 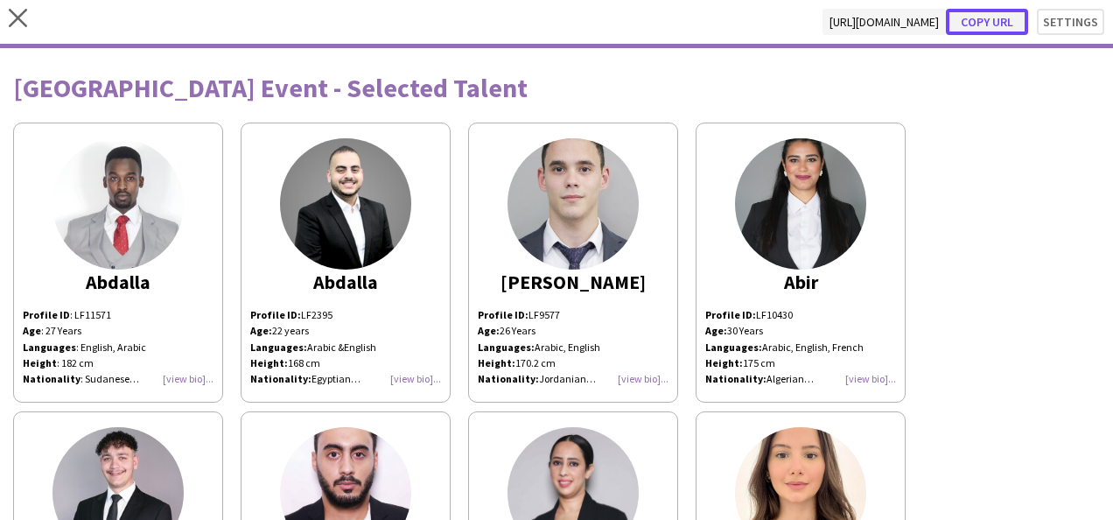 What do you see at coordinates (261, 330) in the screenshot?
I see `b: Age:` at bounding box center [261, 330].